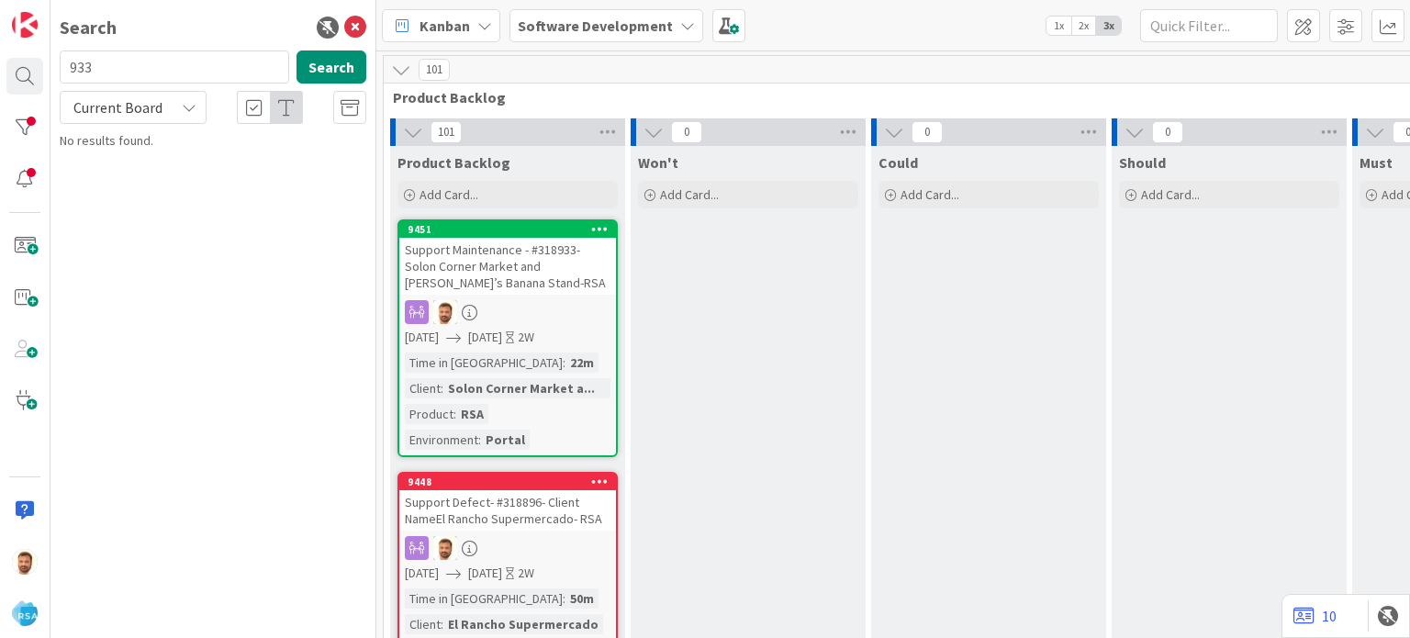 The image size is (1410, 638). What do you see at coordinates (429, 414) in the screenshot?
I see `div: Product` at bounding box center [429, 414].